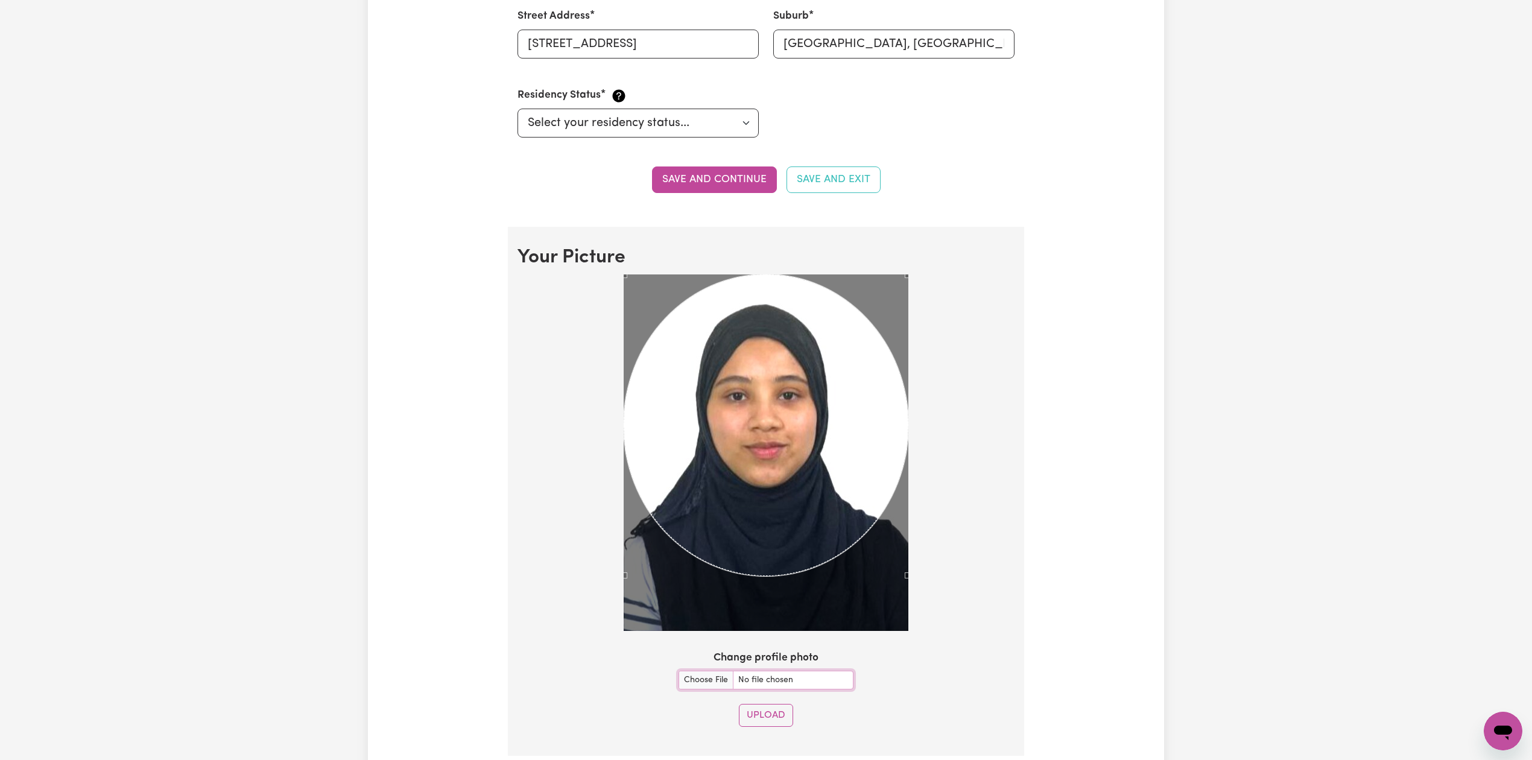 Image resolution: width=1532 pixels, height=760 pixels. Describe the element at coordinates (791, 16) in the screenshot. I see `label: Suburb` at that location.